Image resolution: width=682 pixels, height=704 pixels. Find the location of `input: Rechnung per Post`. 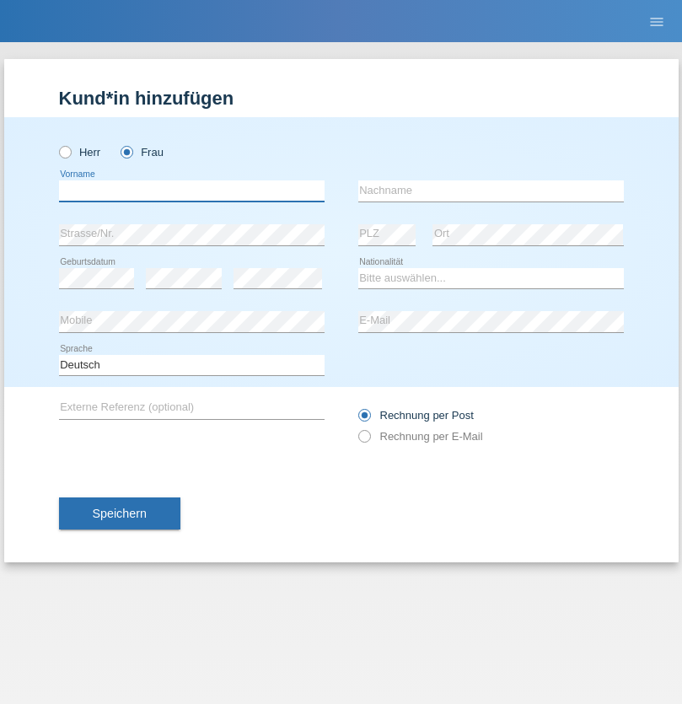

input: Rechnung per Post is located at coordinates (364, 419).